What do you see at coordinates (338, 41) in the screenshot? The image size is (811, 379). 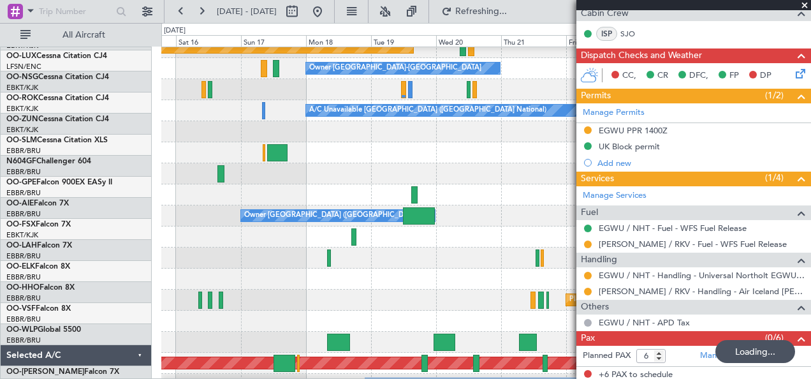 I see `div: Mon 18` at bounding box center [338, 41].